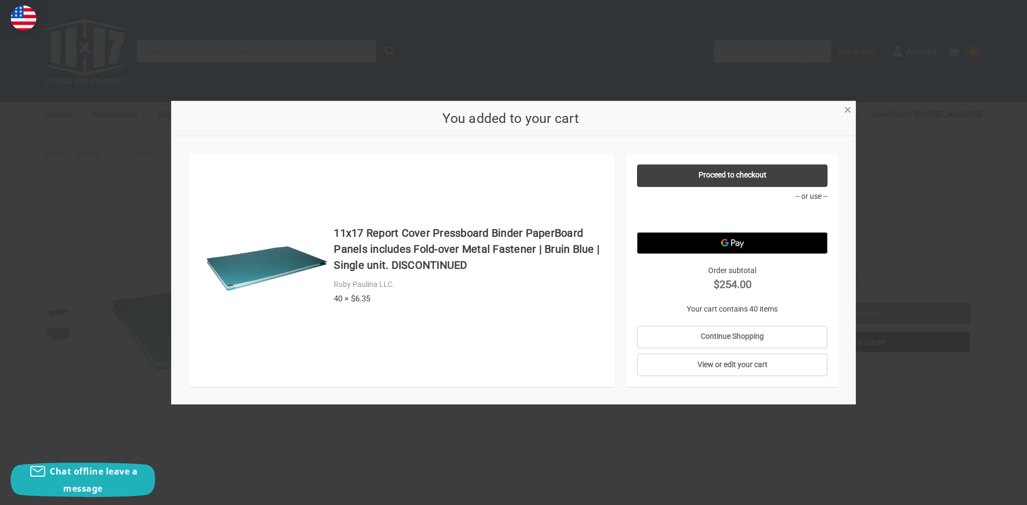 The height and width of the screenshot is (505, 1027). I want to click on img: 11x17 Report Cover Pressboard Binder PaperBoard Panels includes Fold-over Metal Fastener | Bruin ..., so click(266, 270).